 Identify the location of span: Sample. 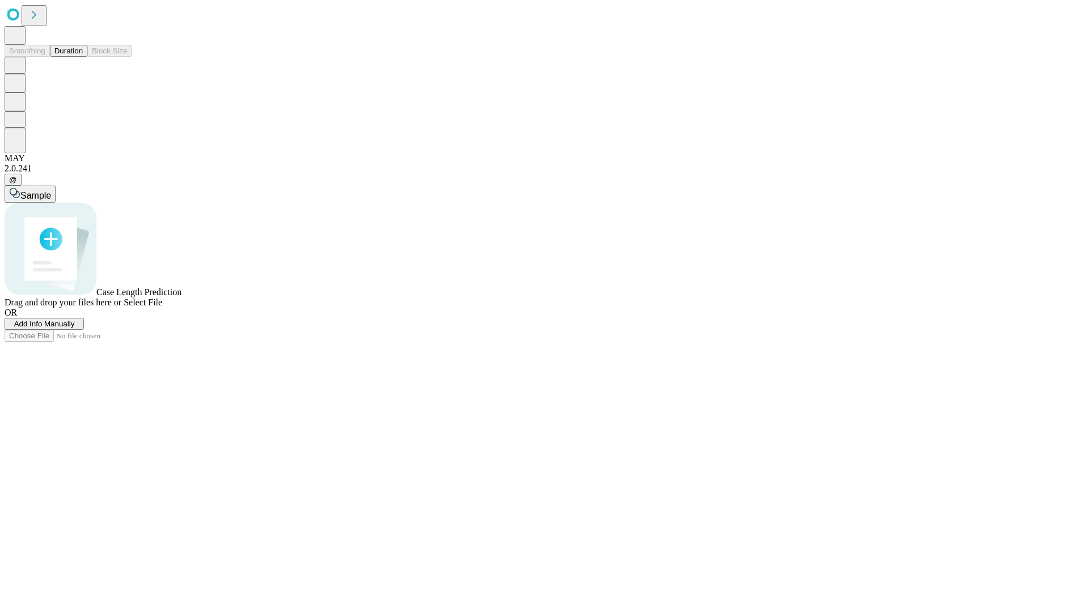
(36, 195).